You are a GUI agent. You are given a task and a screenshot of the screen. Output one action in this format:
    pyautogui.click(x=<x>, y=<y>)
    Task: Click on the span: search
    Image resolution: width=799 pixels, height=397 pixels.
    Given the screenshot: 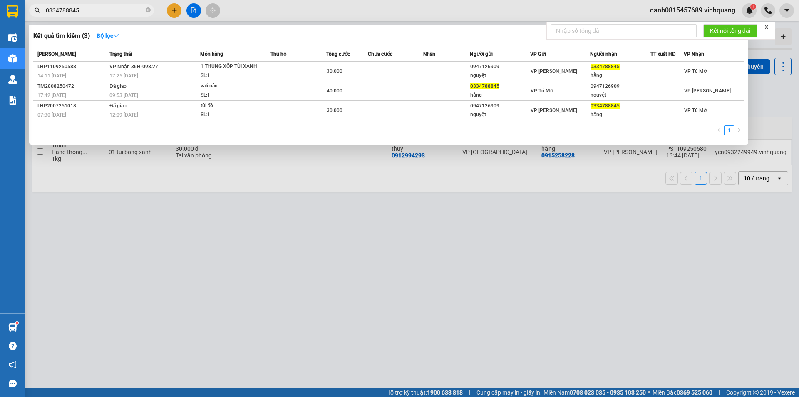 What is the action you would take?
    pyautogui.click(x=37, y=10)
    